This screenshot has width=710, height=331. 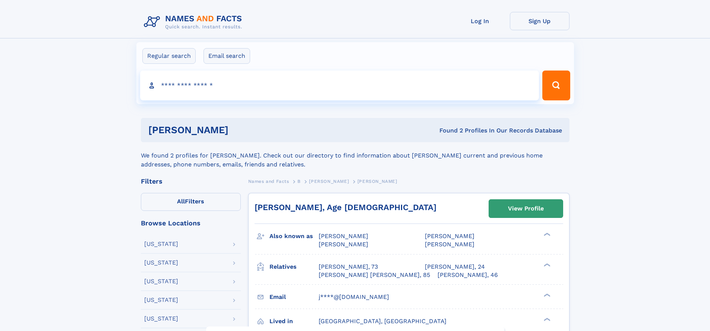 What do you see at coordinates (181, 201) in the screenshot?
I see `span: All` at bounding box center [181, 201].